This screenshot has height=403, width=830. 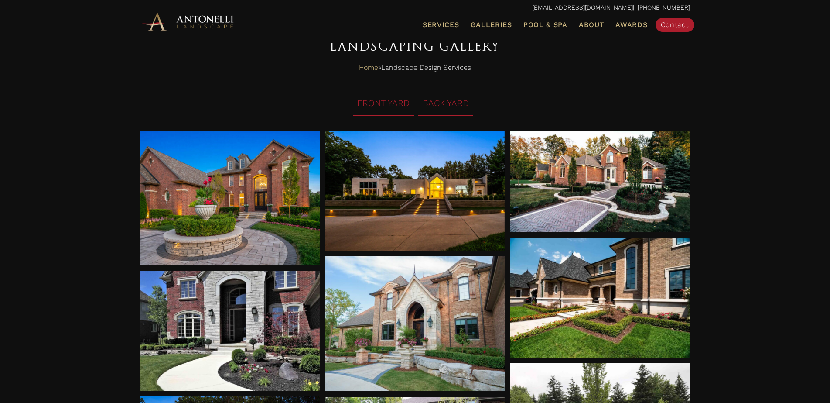 What do you see at coordinates (441, 25) in the screenshot?
I see `span: Services` at bounding box center [441, 25].